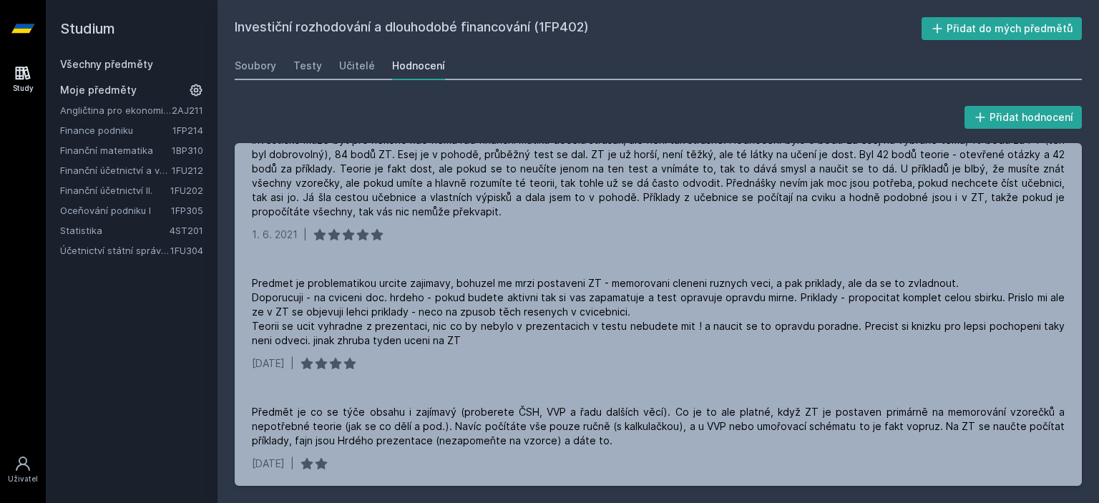  I want to click on a: 1FU202, so click(187, 190).